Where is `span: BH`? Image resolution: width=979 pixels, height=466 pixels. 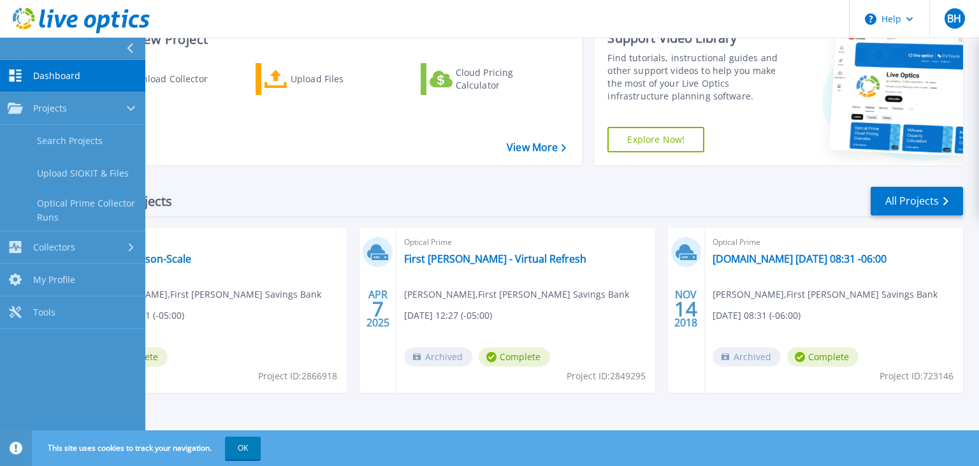
span: BH is located at coordinates (955, 18).